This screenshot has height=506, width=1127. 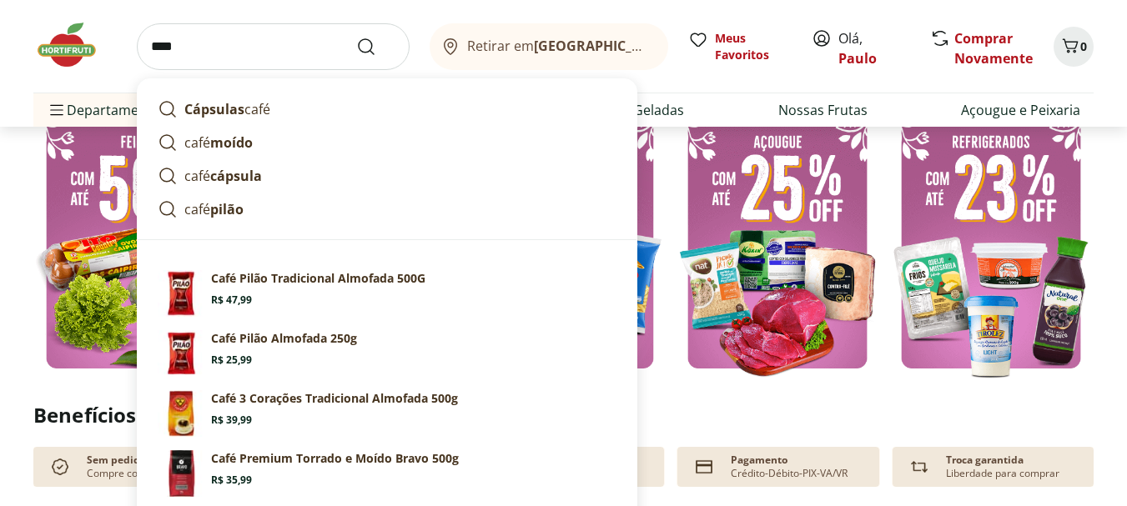 I want to click on img: Devolução, so click(x=919, y=467).